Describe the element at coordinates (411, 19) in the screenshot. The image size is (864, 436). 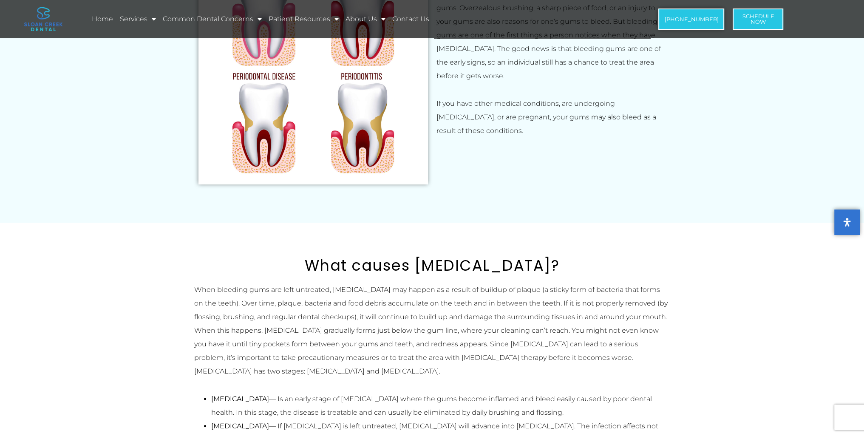
I see `a: Contact Us` at that location.